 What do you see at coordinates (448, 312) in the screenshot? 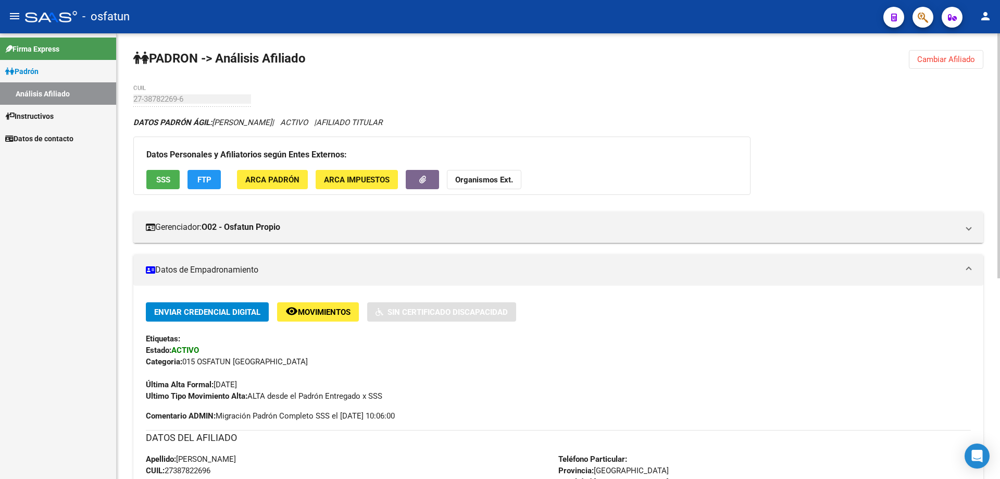
I see `span: Sin Certificado Discapacidad` at bounding box center [448, 312].